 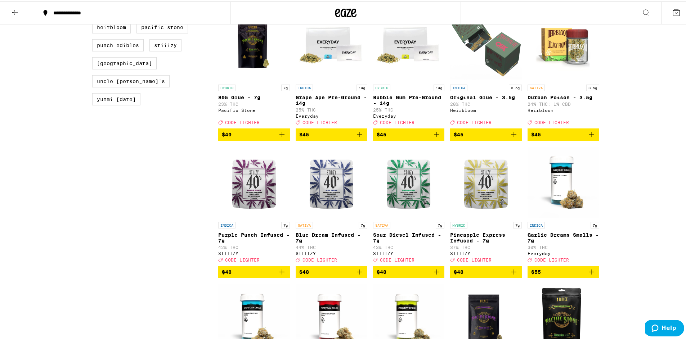 I want to click on img: Everyday - Grape Ape Pre-Ground - 14g, so click(x=331, y=44).